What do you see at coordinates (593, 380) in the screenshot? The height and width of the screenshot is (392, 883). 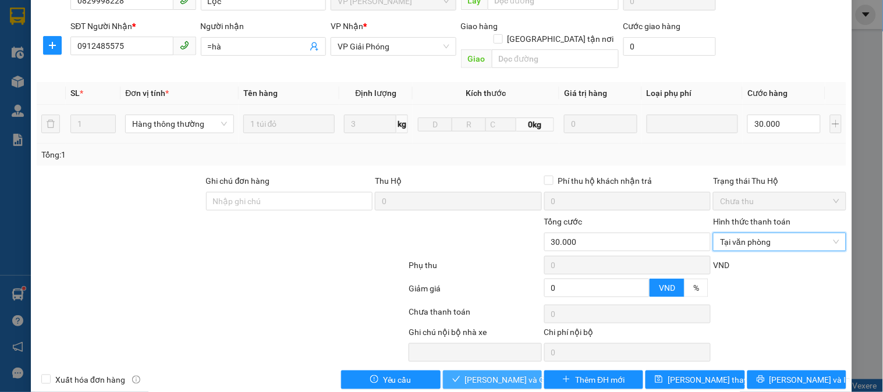 I see `button: plusThêm ĐH mới` at bounding box center [593, 380].